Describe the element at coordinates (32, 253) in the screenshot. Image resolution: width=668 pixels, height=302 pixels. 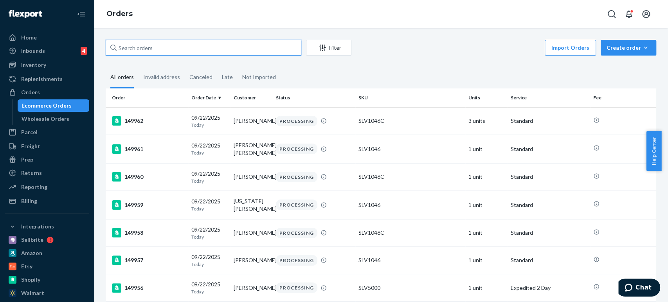
I see `div: Amazon` at that location.